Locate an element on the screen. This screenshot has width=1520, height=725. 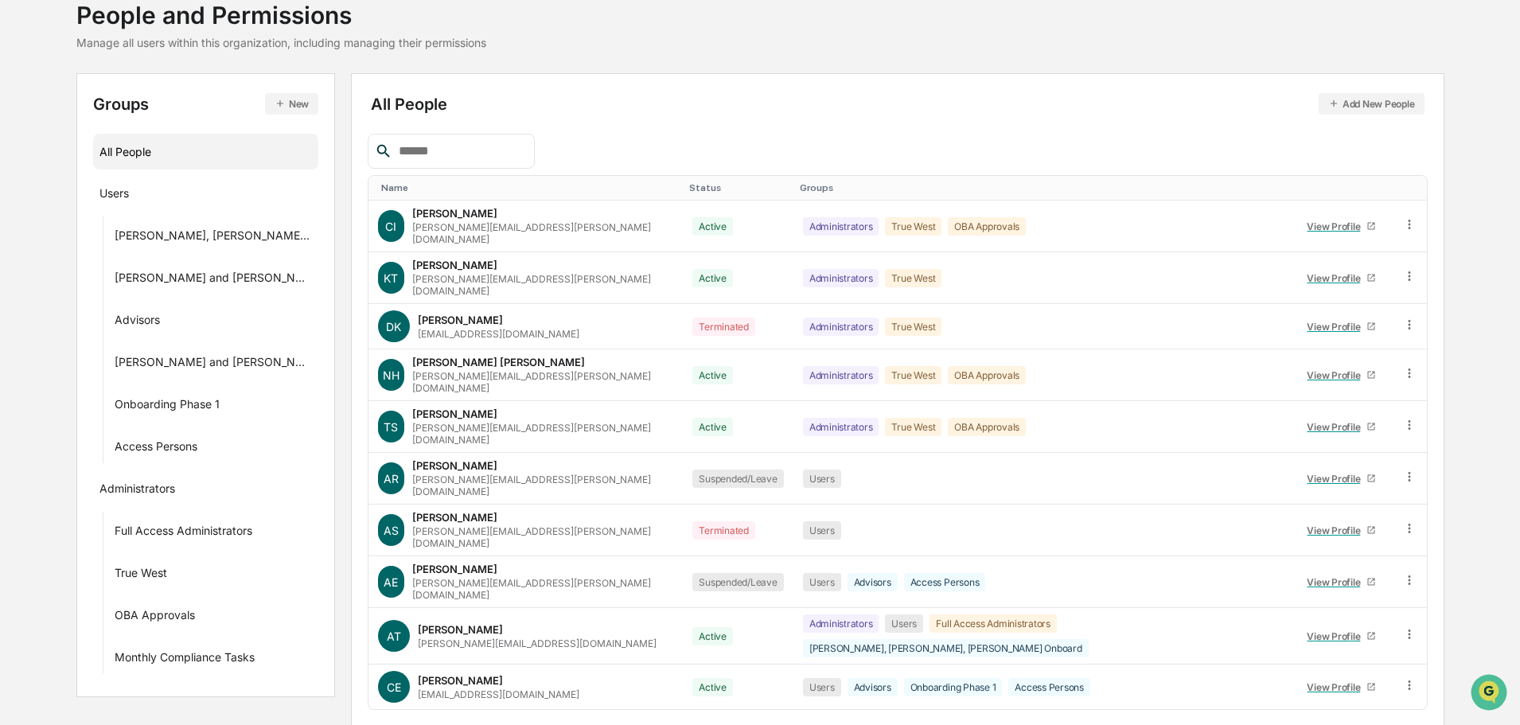
button: See all is located at coordinates (268, 183).